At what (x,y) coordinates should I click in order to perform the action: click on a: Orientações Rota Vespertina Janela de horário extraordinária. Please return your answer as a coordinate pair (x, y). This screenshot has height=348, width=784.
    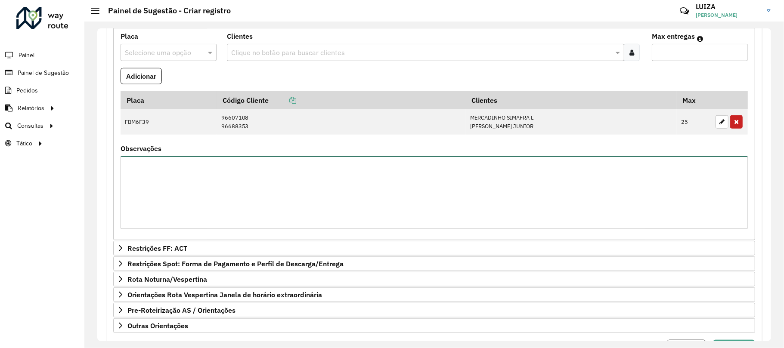
    Looking at the image, I should click on (434, 295).